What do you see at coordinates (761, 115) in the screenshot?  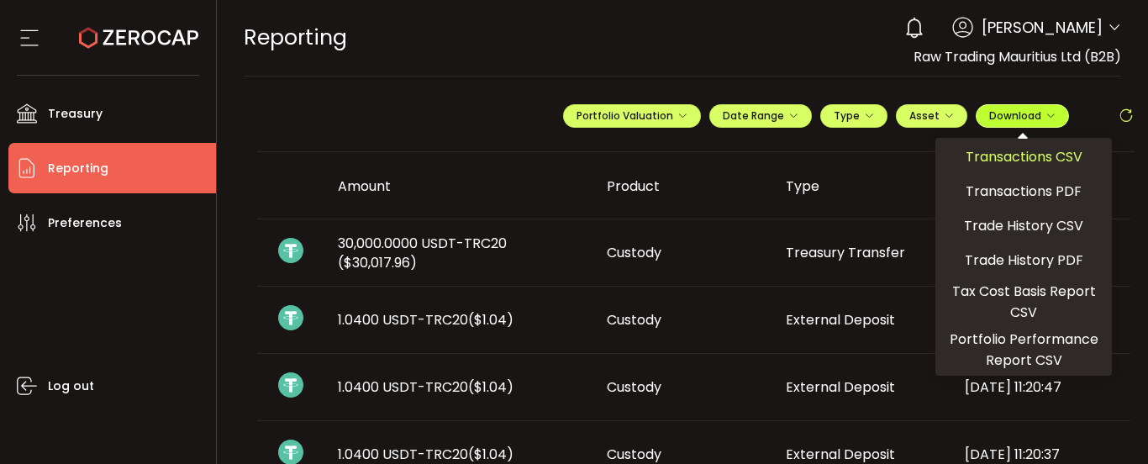 I see `span: Date Range` at bounding box center [761, 115].